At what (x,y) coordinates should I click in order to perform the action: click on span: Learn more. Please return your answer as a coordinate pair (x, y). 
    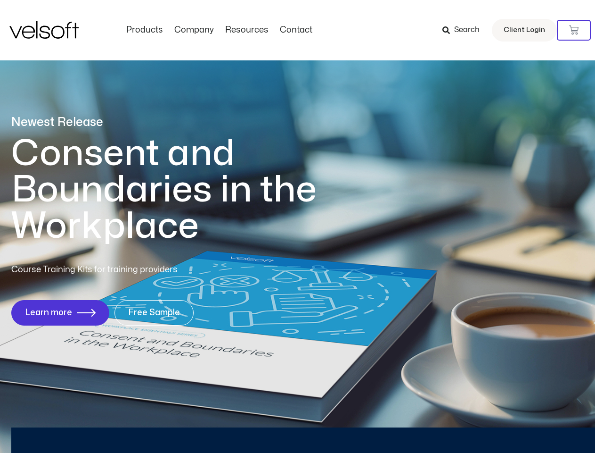
    Looking at the image, I should click on (49, 313).